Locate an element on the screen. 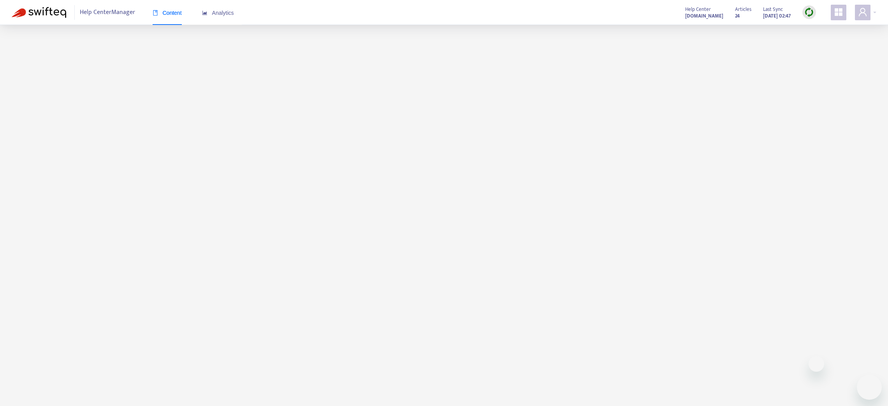  span: book is located at coordinates (155, 13).